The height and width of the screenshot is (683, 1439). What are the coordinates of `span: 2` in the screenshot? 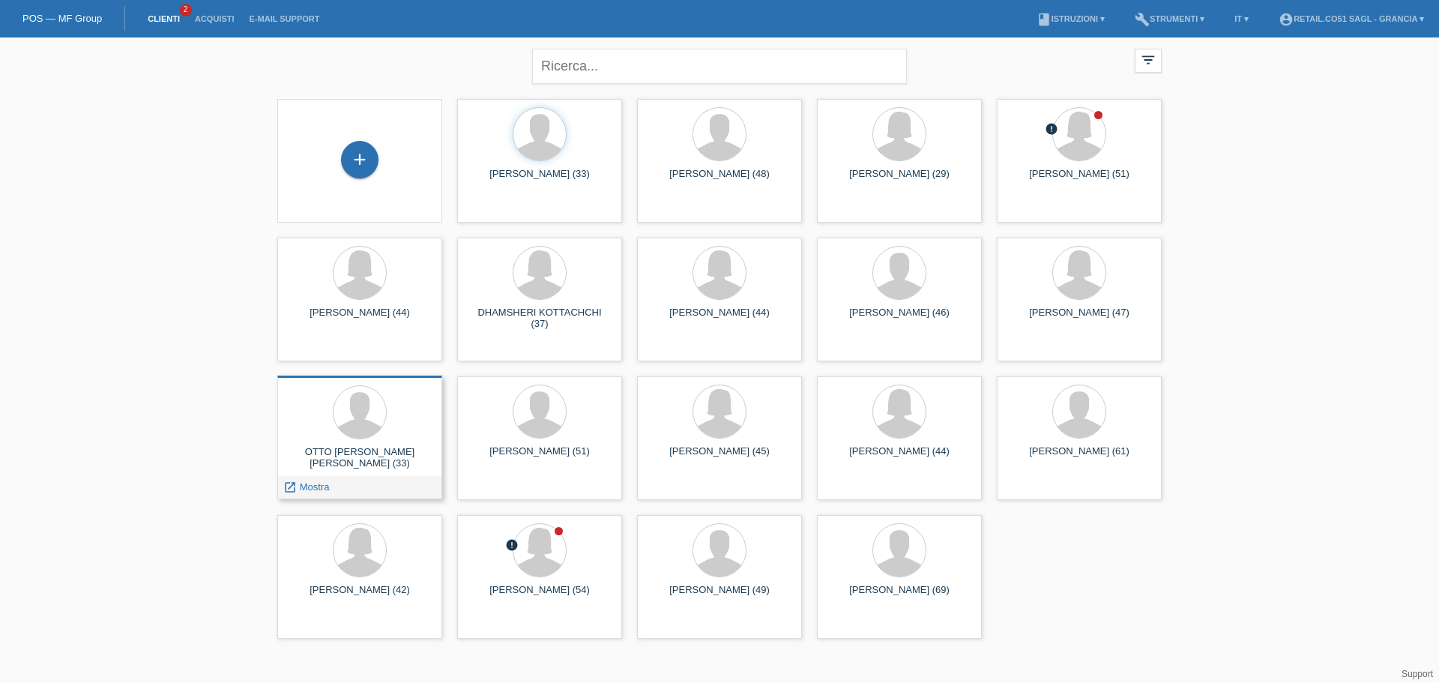 It's located at (186, 10).